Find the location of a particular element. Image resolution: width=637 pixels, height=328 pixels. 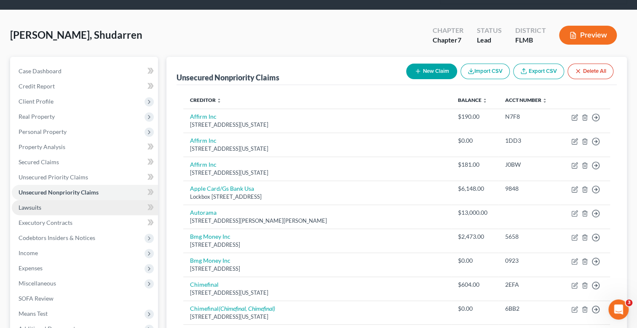

span: Executory Contracts is located at coordinates (46, 223).